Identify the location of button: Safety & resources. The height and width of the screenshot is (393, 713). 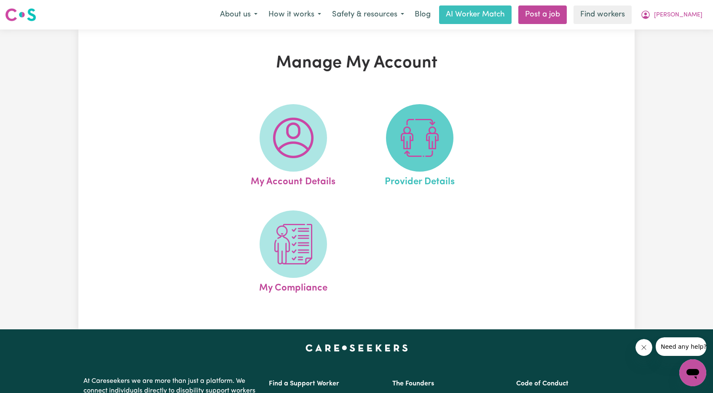
(368, 15).